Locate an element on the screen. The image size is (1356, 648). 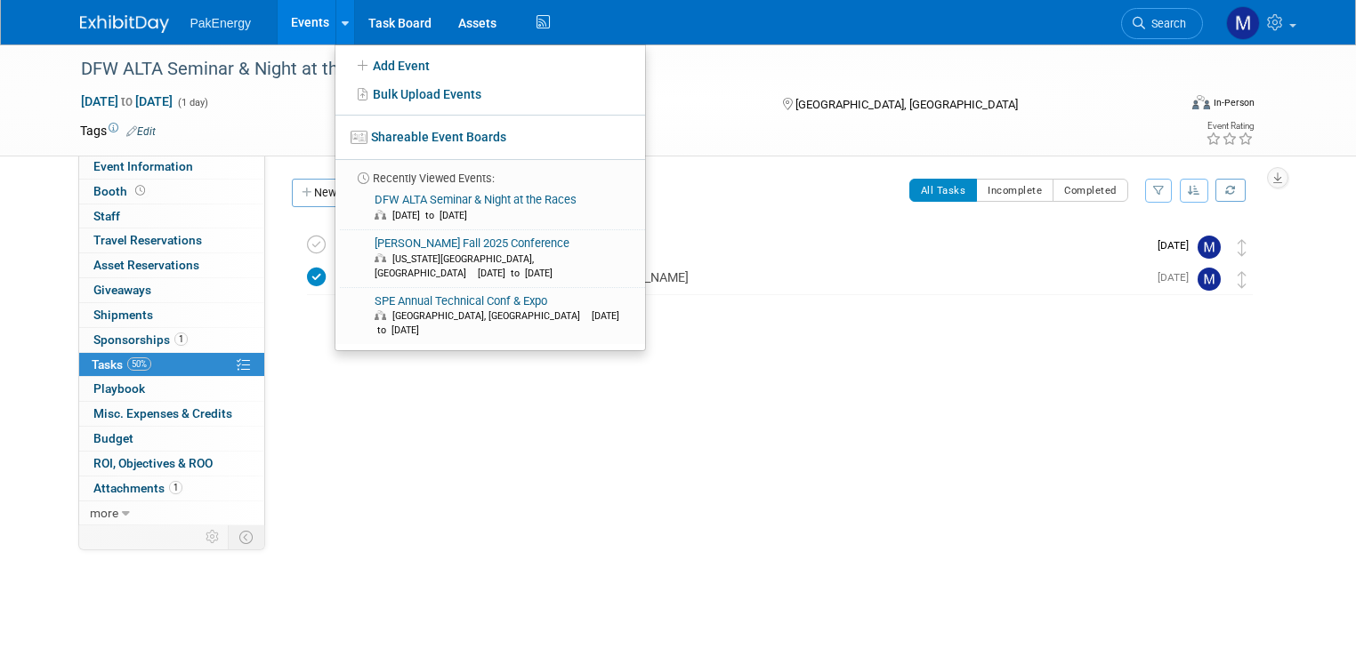
img: seventboard-3.png is located at coordinates (358, 137).